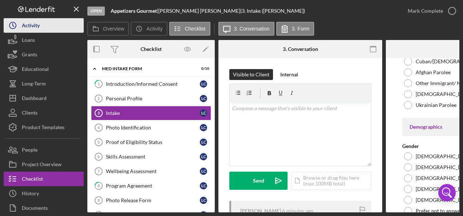 The image size is (463, 216). I want to click on div: Long-Term, so click(34, 84).